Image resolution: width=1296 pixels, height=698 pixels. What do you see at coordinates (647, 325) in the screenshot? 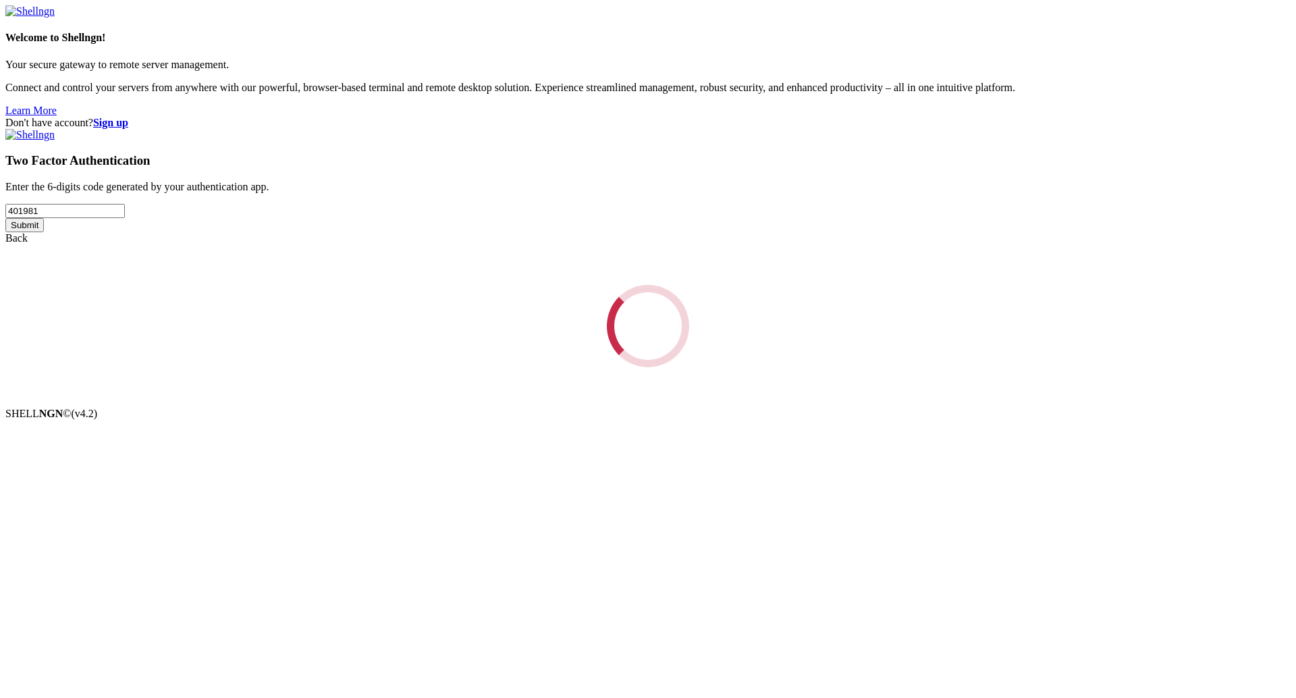
I see `div: Loading...` at bounding box center [647, 325].